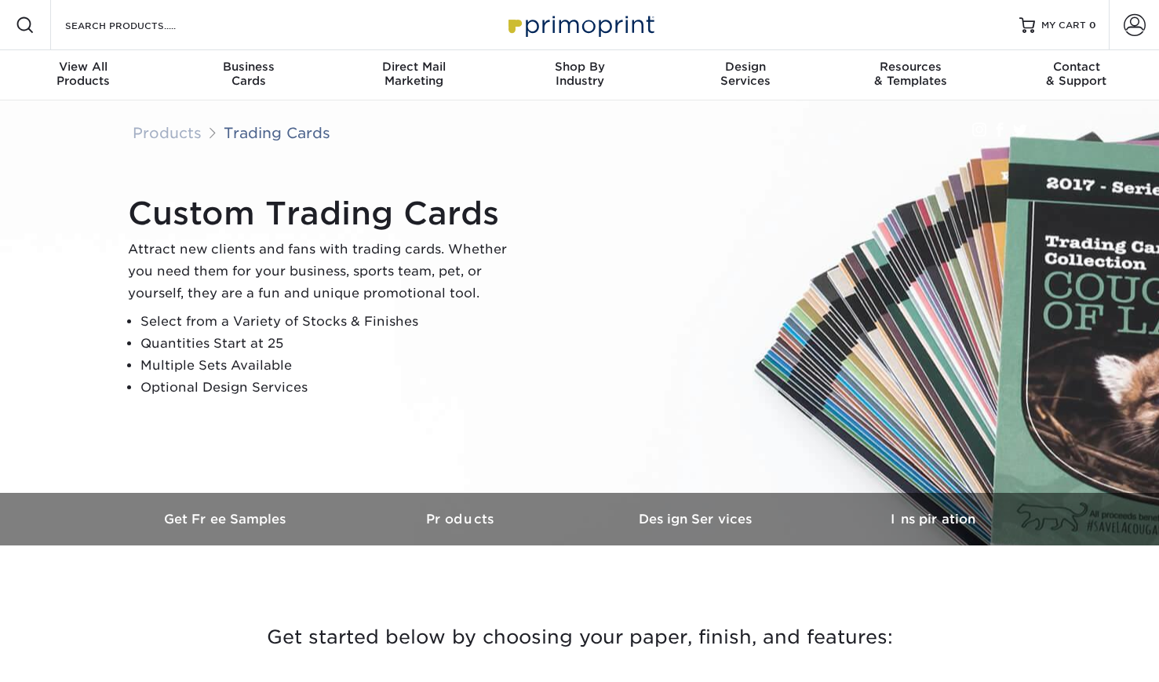 The image size is (1159, 682). Describe the element at coordinates (744, 74) in the screenshot. I see `div: Services` at that location.